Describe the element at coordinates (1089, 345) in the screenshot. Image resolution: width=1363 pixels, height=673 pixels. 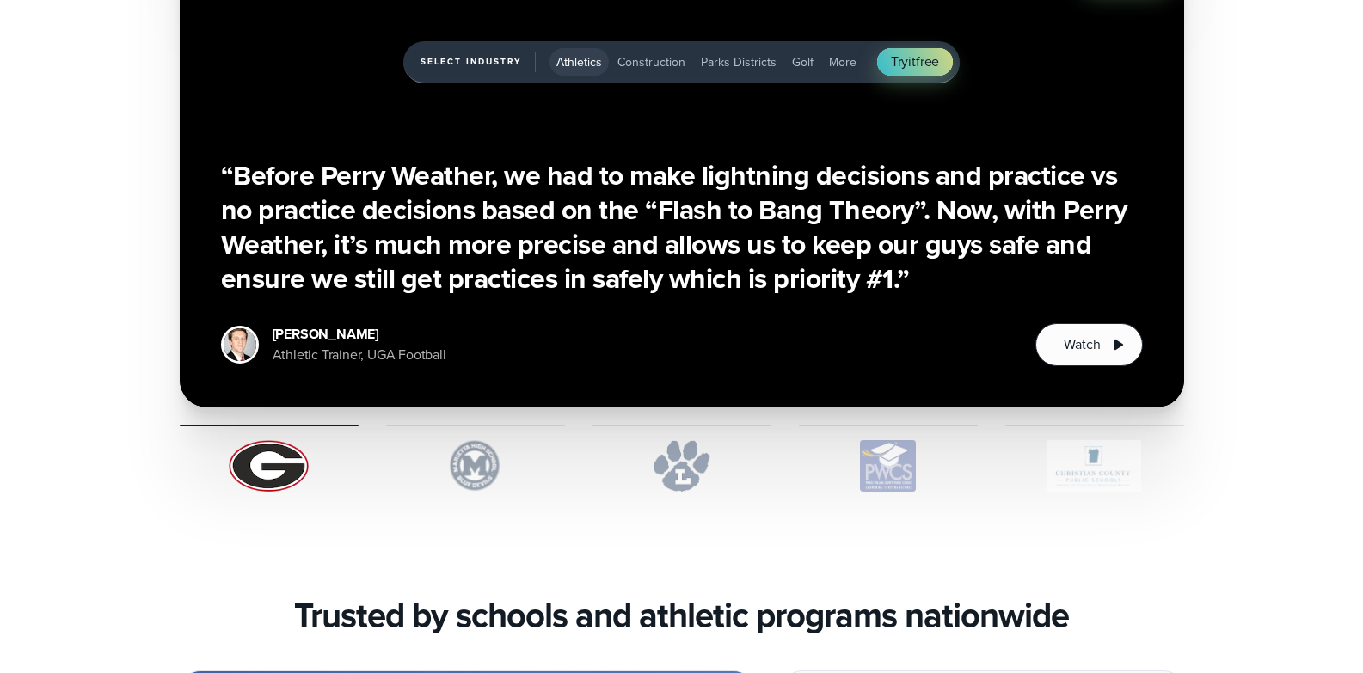
I see `button: Watch` at that location.